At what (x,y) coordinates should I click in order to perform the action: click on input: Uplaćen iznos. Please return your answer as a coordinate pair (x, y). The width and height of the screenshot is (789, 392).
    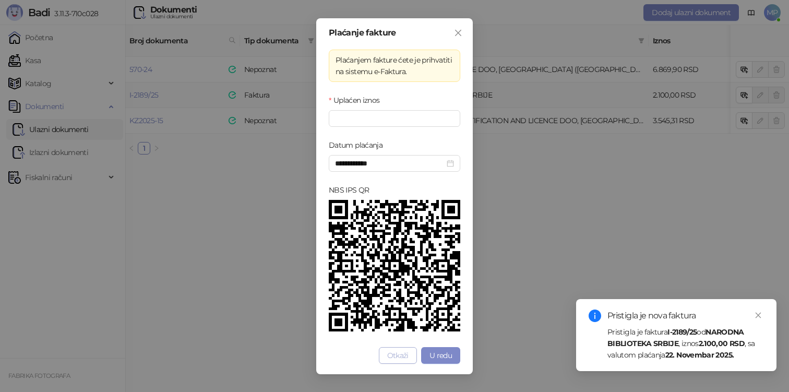
    Looking at the image, I should click on (394, 118).